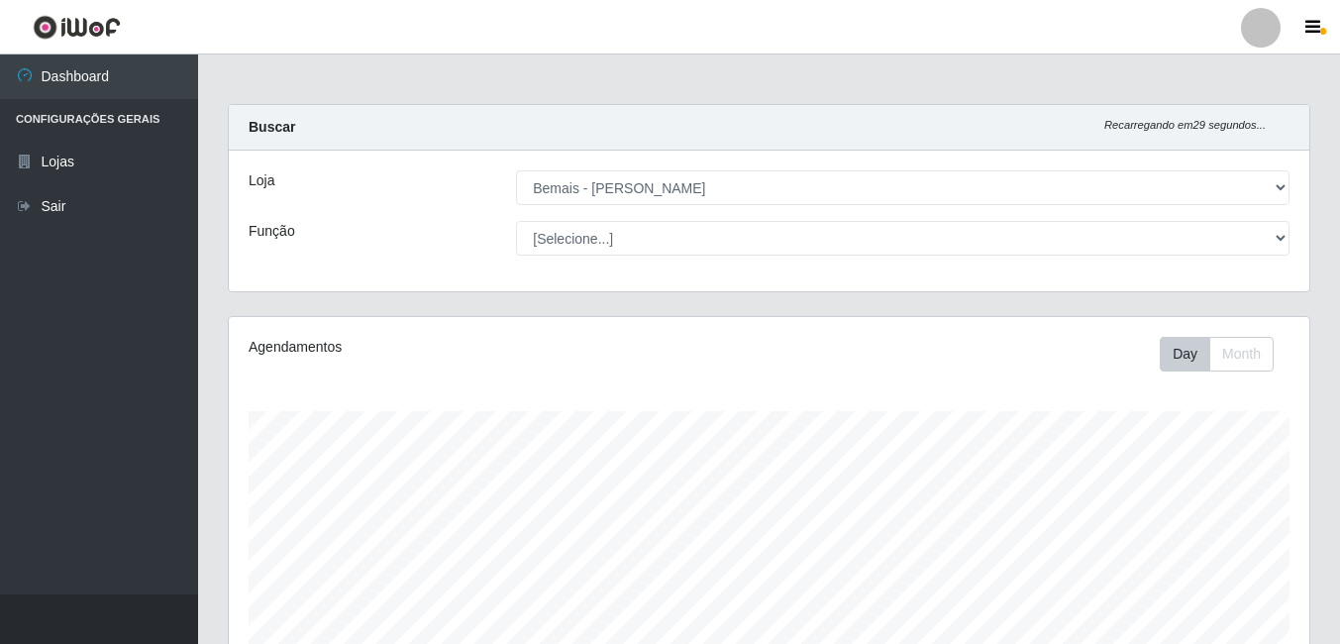  I want to click on img: CoreUI Logo, so click(76, 27).